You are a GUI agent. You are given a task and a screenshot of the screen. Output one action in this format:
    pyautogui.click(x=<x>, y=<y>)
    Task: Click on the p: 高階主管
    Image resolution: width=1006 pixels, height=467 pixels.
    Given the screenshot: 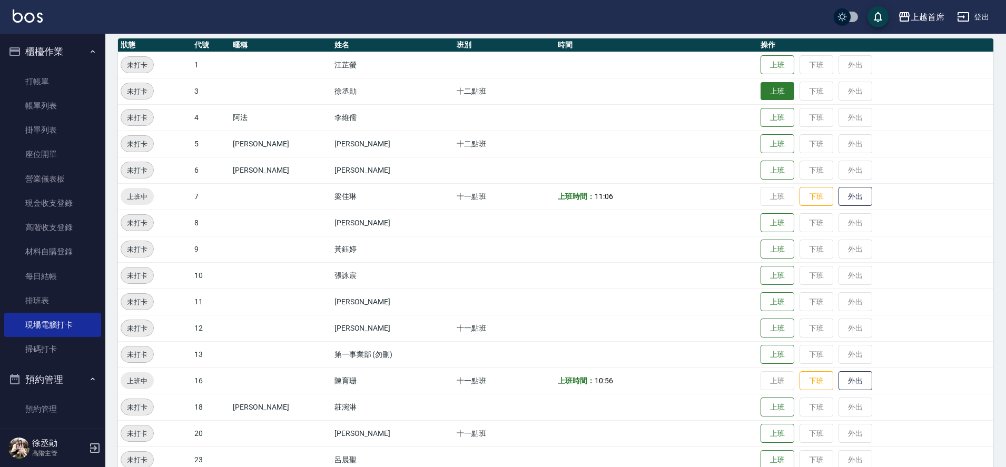 What is the action you would take?
    pyautogui.click(x=59, y=453)
    